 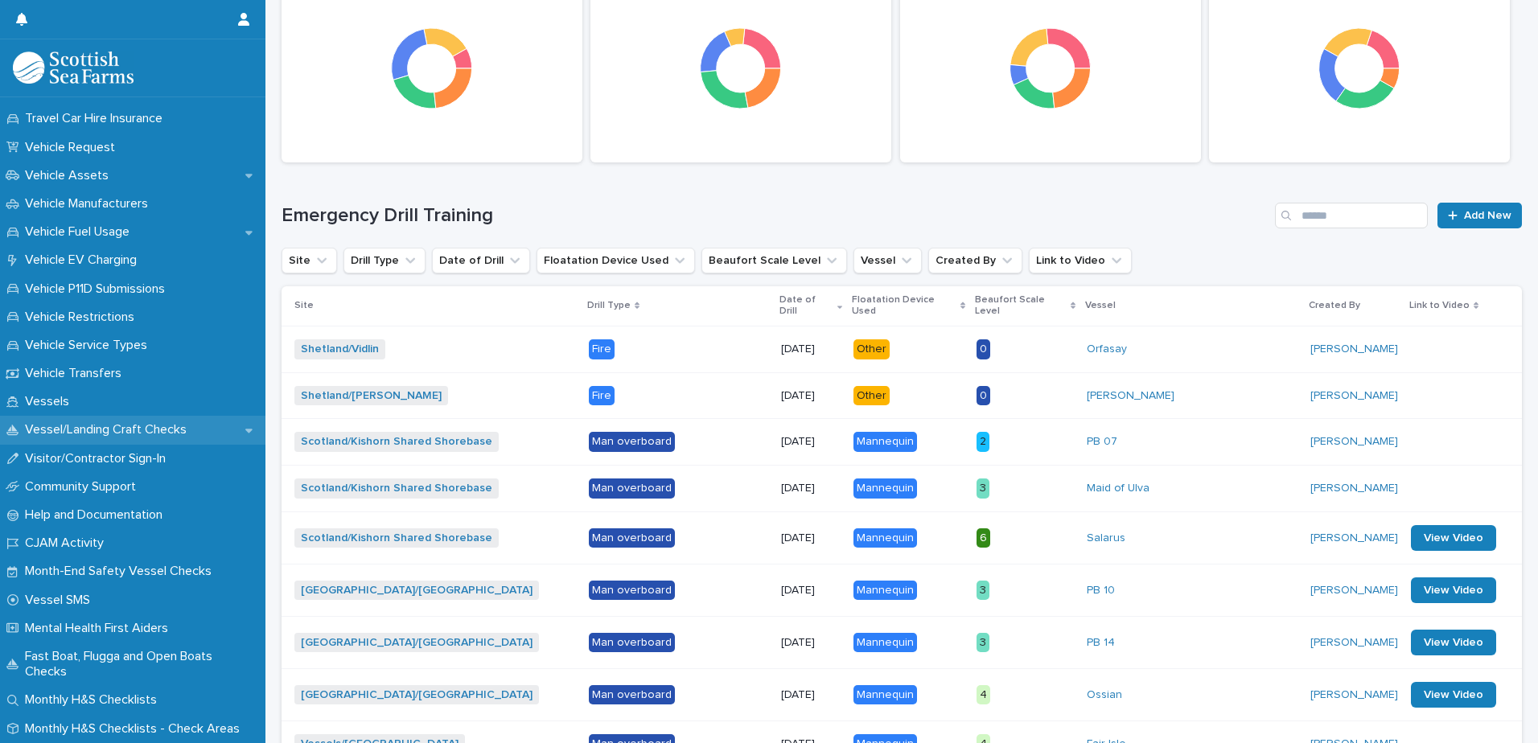 I want to click on span: Add New, so click(x=1487, y=216).